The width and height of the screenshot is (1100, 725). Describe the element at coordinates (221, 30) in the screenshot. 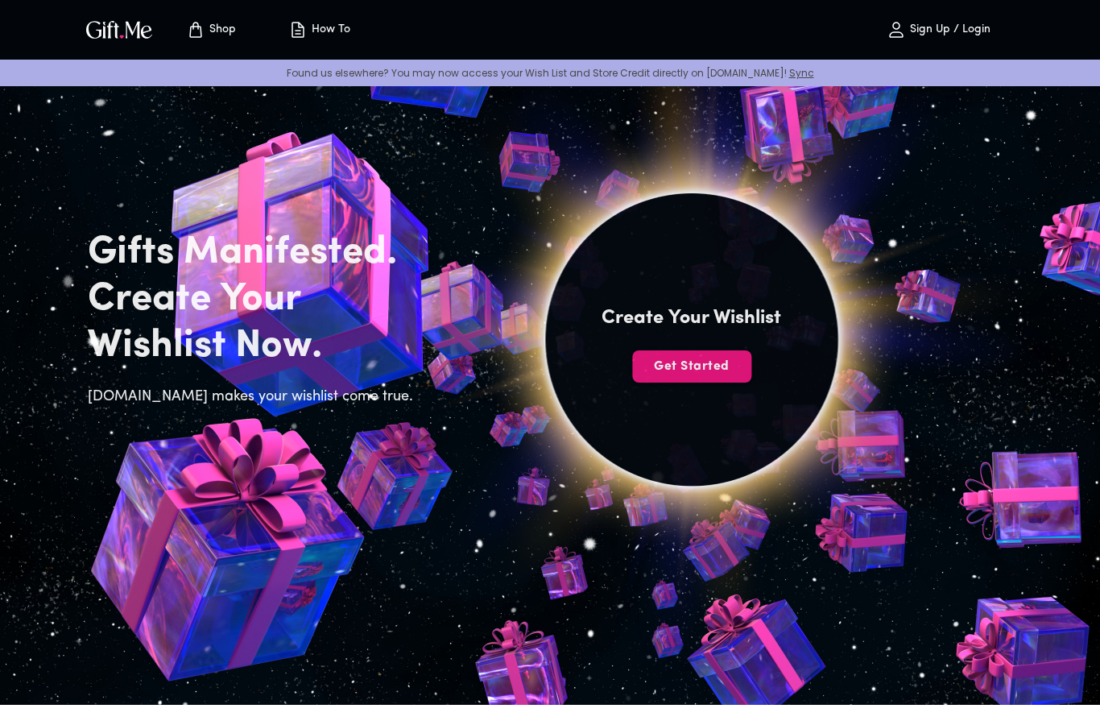

I see `p: Shop` at that location.